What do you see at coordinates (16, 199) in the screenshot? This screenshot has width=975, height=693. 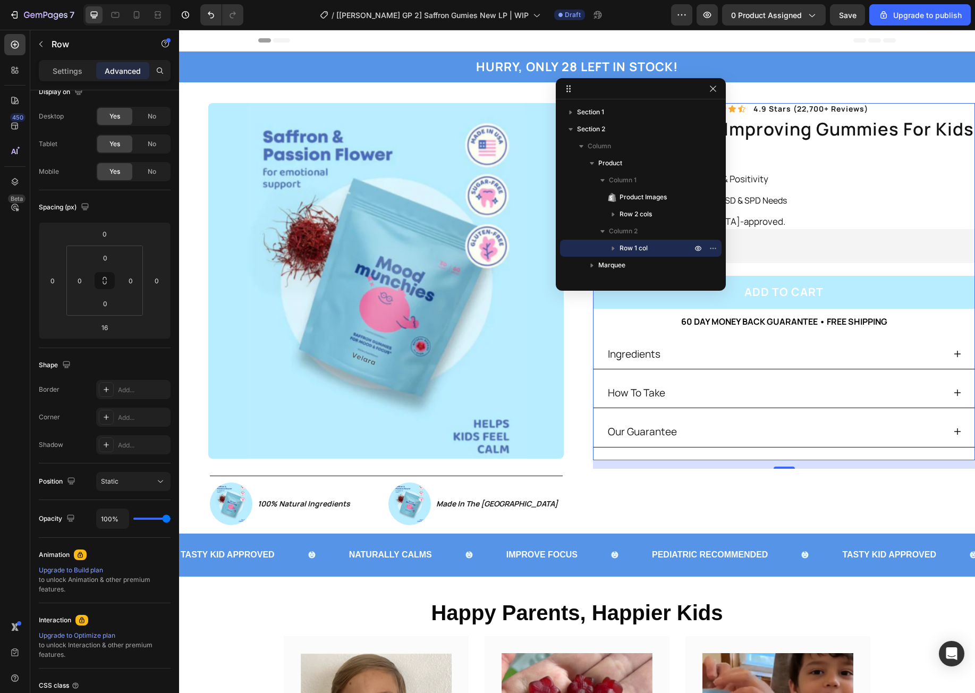 I see `div: Beta` at bounding box center [16, 199].